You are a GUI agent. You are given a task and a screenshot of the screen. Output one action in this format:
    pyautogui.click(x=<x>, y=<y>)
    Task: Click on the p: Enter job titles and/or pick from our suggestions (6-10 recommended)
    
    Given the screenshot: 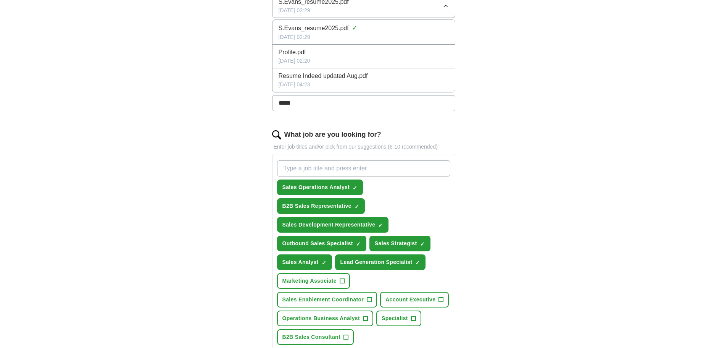 What is the action you would take?
    pyautogui.click(x=364, y=147)
    